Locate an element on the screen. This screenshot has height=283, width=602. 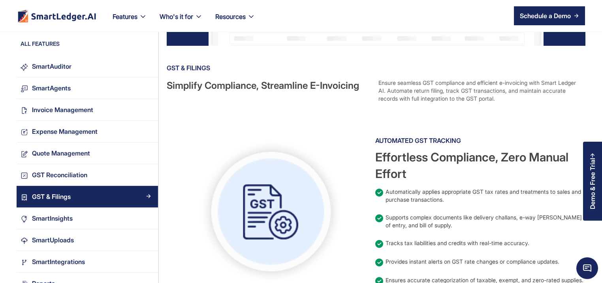
div: Automated GST Tracking is located at coordinates (480, 141).